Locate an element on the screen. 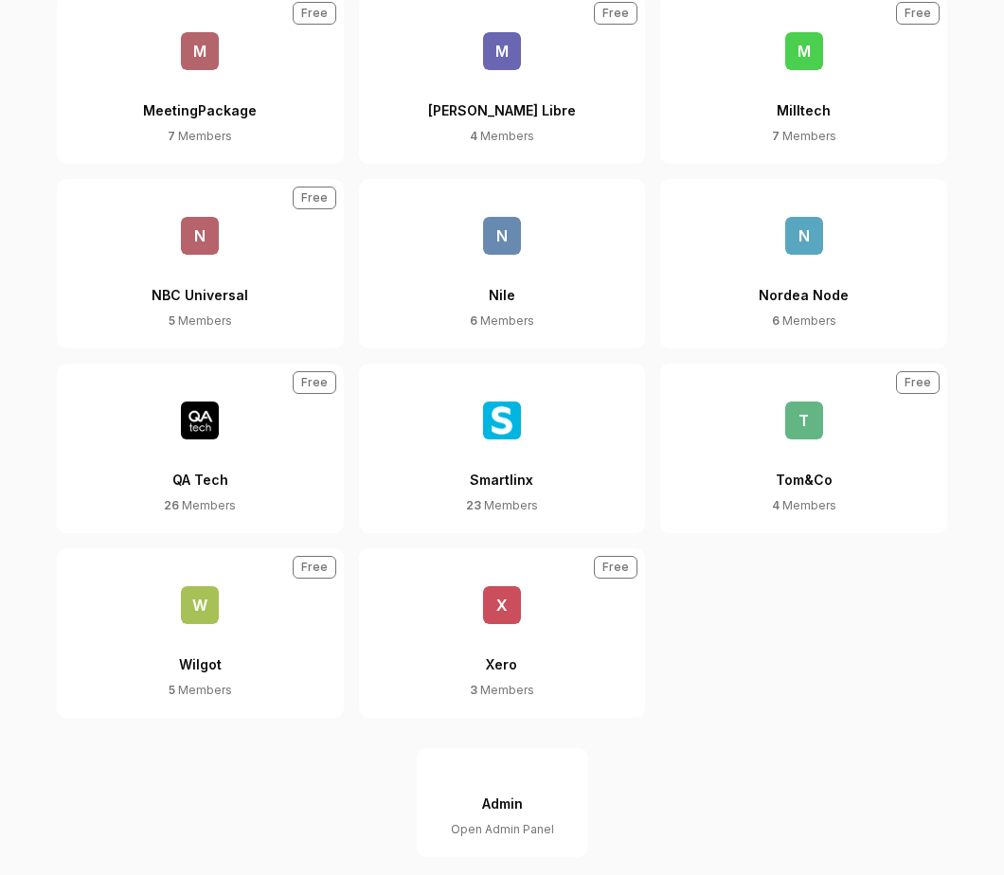 Image resolution: width=1004 pixels, height=875 pixels. a: NNile6 Members is located at coordinates (502, 263).